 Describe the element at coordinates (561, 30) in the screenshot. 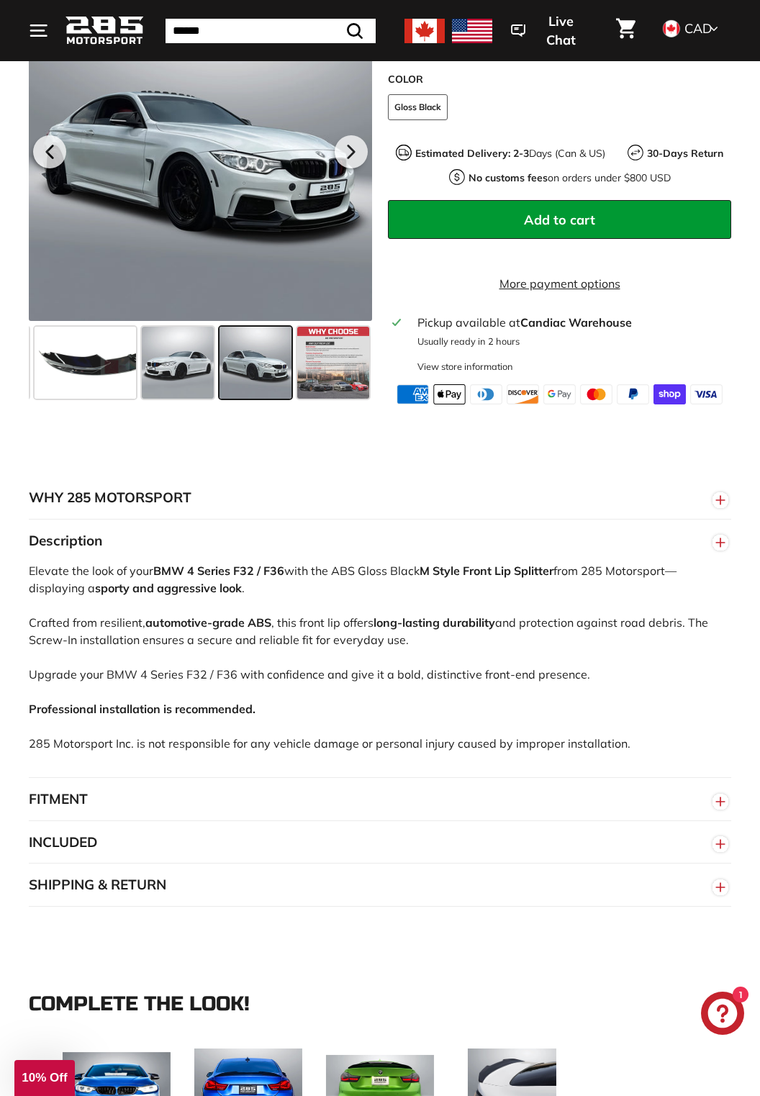

I see `span: Live Chat` at that location.